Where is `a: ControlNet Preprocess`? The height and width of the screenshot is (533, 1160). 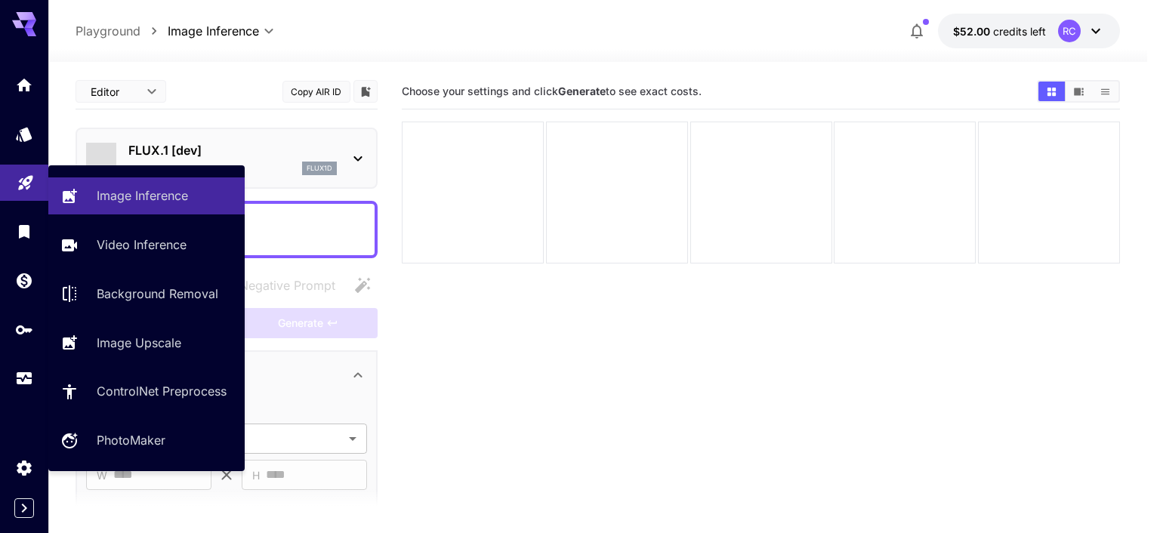
a: ControlNet Preprocess is located at coordinates (147, 391).